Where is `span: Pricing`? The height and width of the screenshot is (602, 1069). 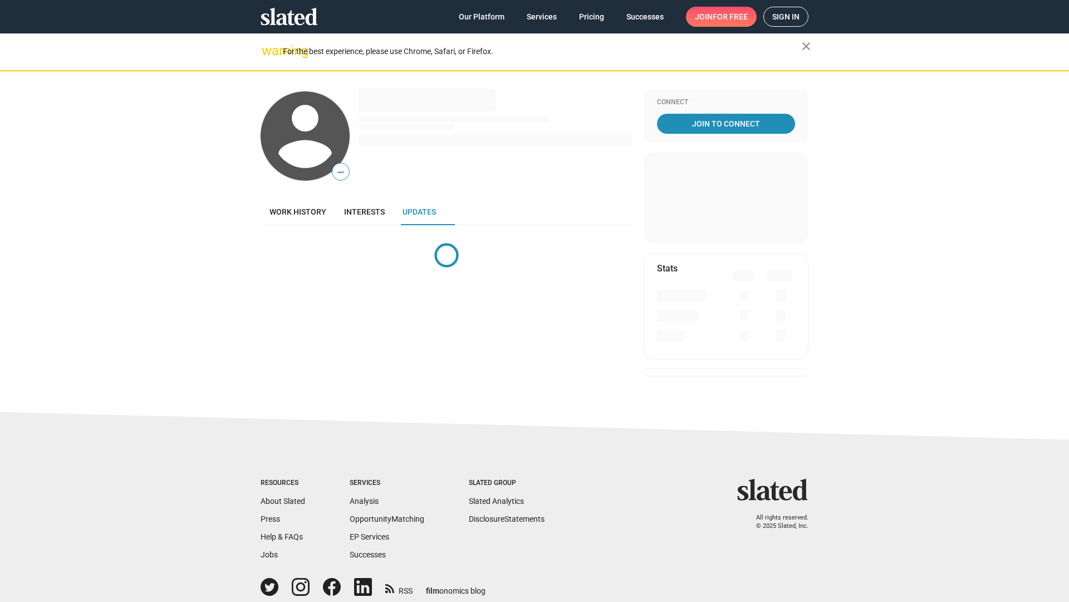 span: Pricing is located at coordinates (592, 17).